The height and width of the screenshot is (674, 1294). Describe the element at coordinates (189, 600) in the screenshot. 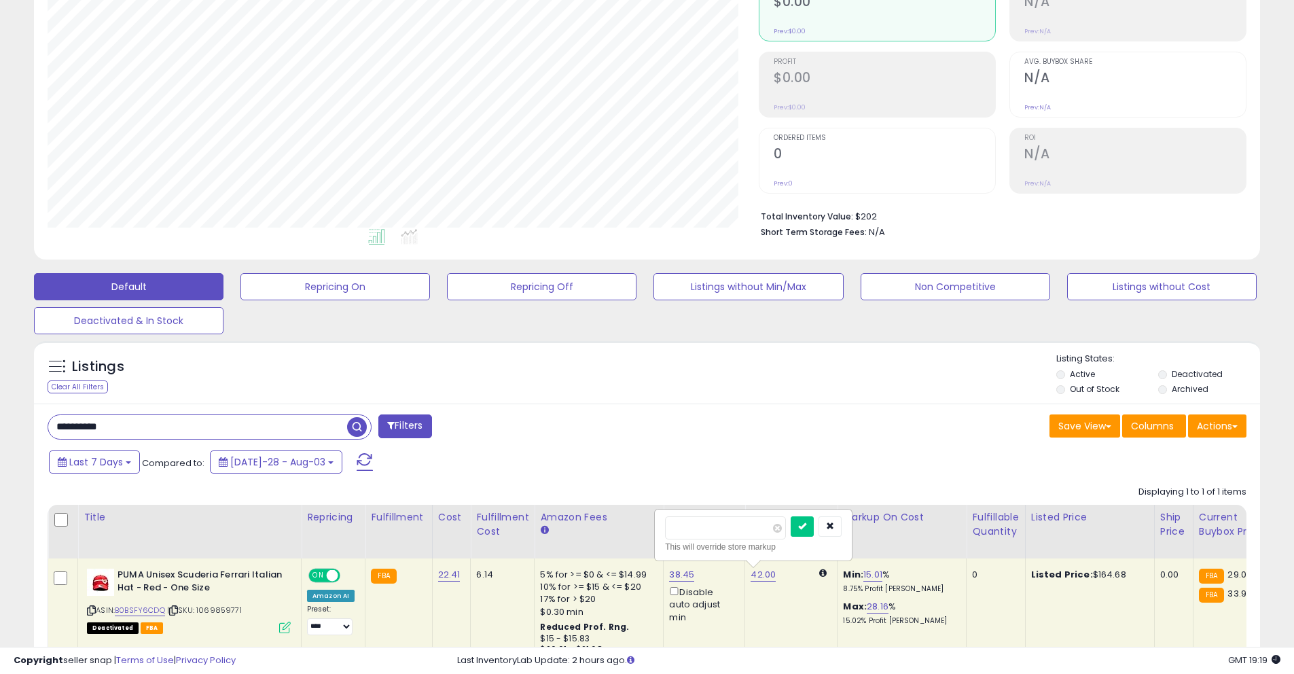

I see `div: ASIN:` at that location.